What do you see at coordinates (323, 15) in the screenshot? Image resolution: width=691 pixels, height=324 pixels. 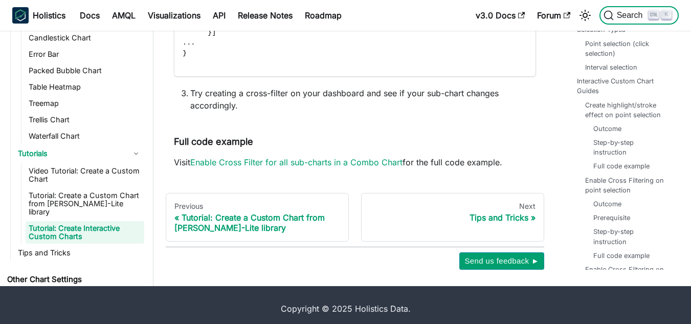 I see `a: Roadmap` at bounding box center [323, 15].